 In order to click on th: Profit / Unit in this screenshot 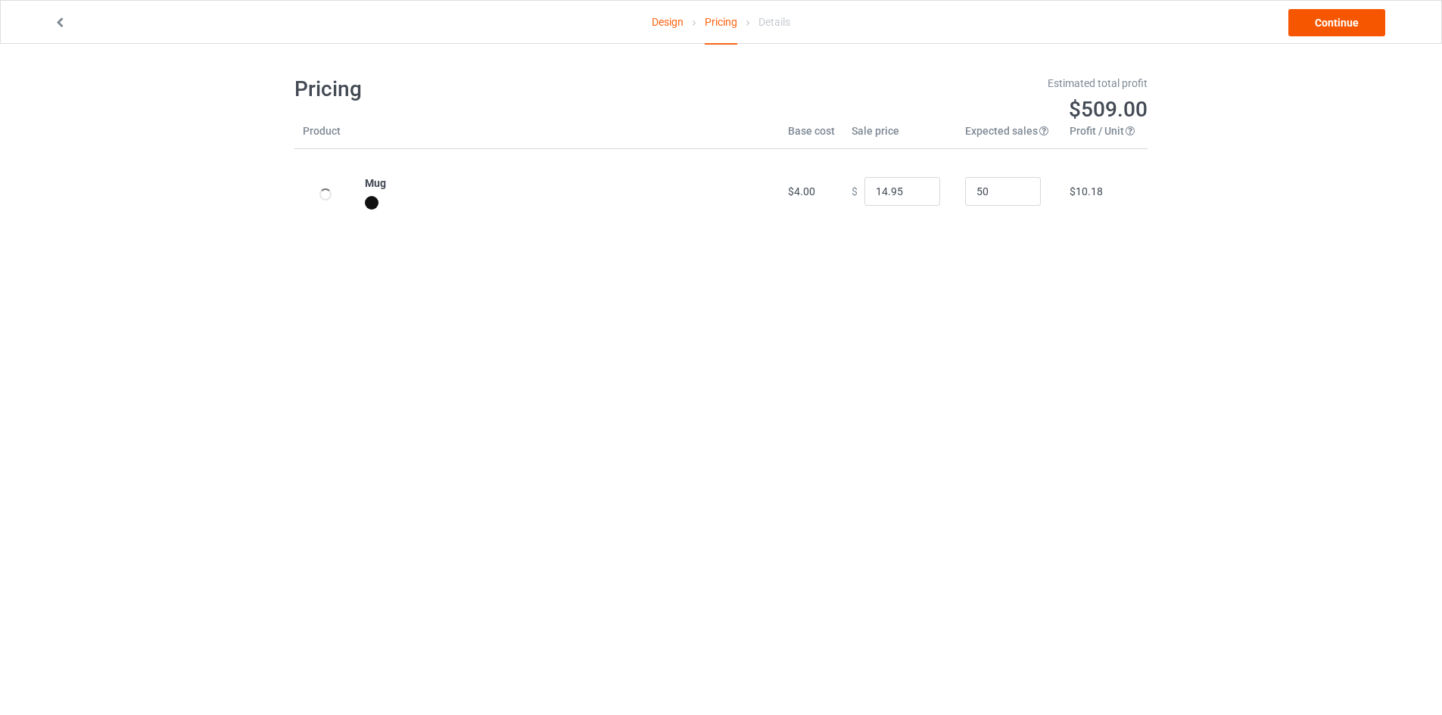, I will do `click(1105, 136)`.